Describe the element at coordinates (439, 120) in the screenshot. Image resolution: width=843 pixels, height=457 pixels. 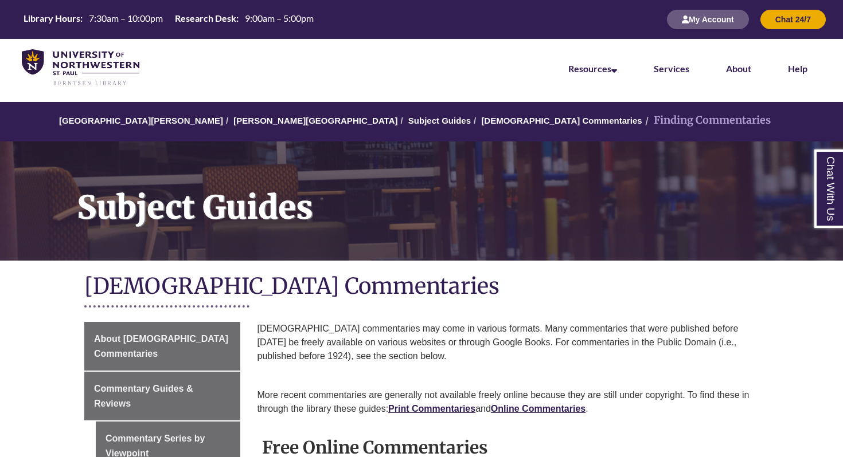
I see `a: Subject Guides` at that location.